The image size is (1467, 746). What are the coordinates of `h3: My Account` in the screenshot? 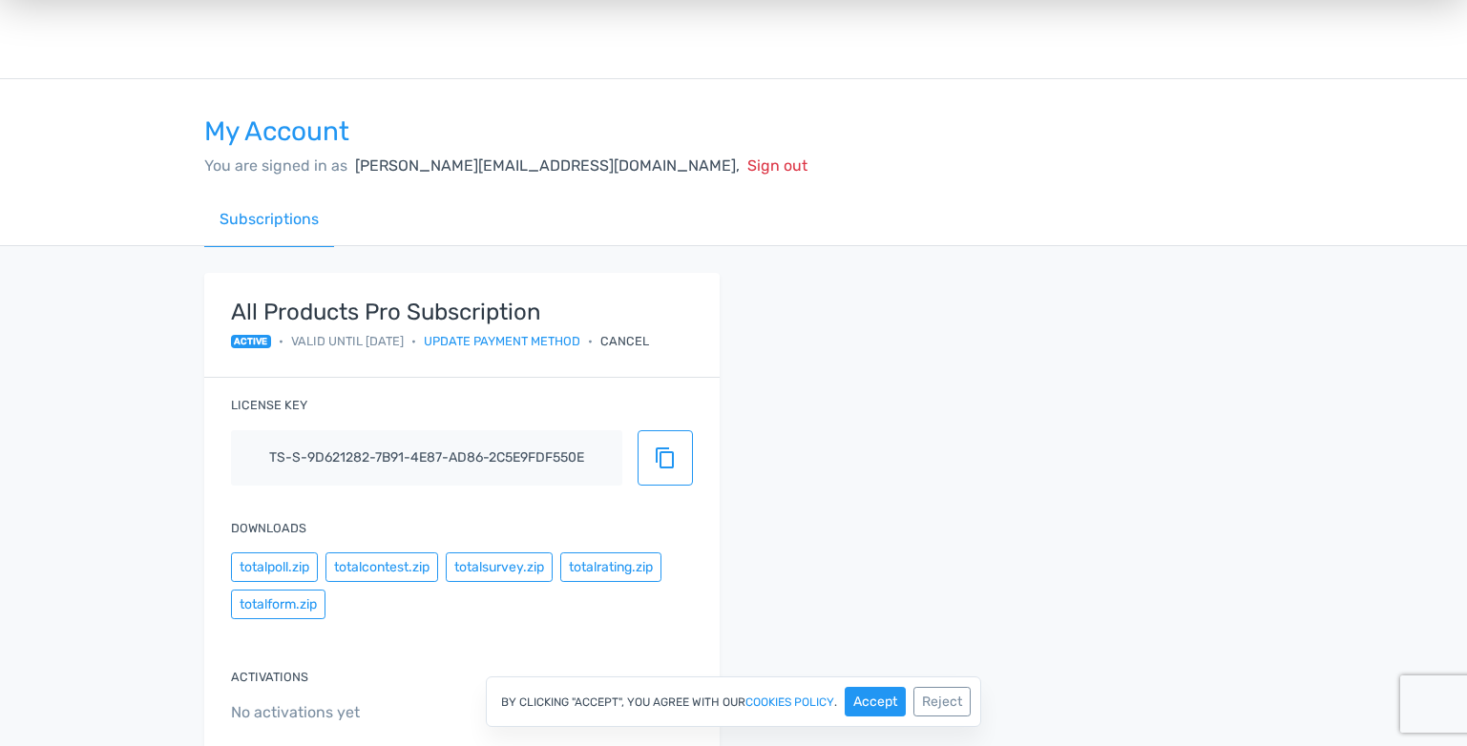 It's located at (734, 132).